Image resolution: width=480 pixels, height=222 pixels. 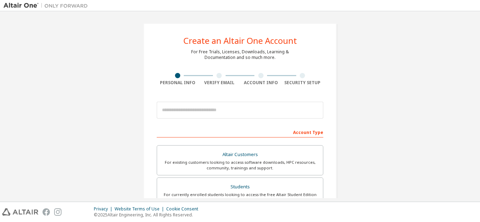 I want to click on div: Cookie Consent, so click(x=184, y=209).